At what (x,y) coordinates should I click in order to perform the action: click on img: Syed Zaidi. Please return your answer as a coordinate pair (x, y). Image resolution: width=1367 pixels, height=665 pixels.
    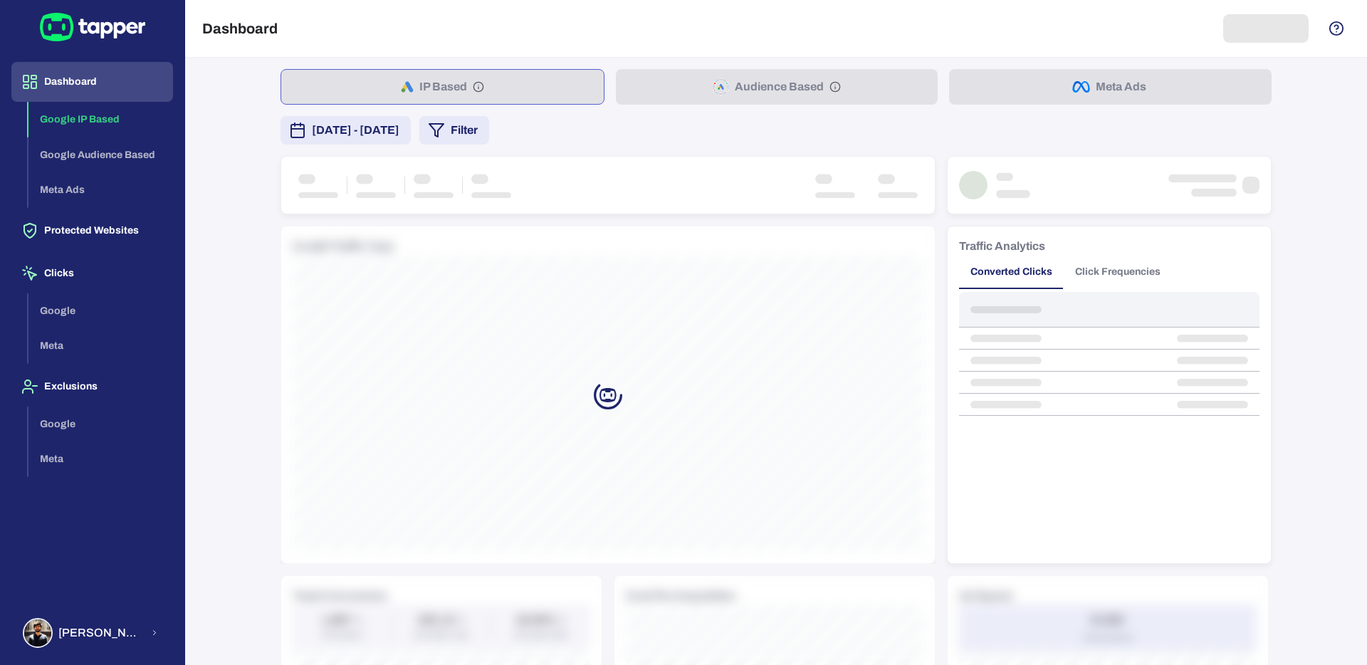
    Looking at the image, I should click on (38, 633).